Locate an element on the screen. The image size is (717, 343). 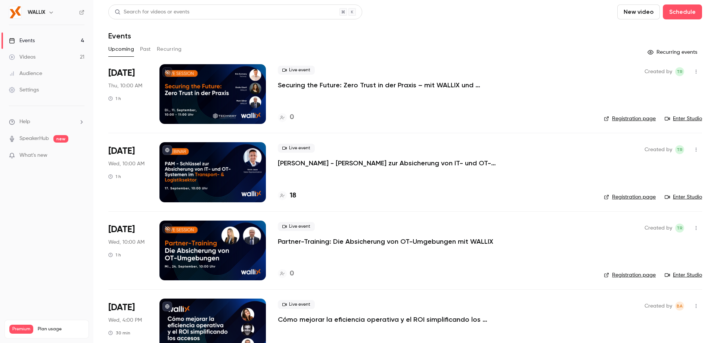
button: Recurring is located at coordinates (169, 49).